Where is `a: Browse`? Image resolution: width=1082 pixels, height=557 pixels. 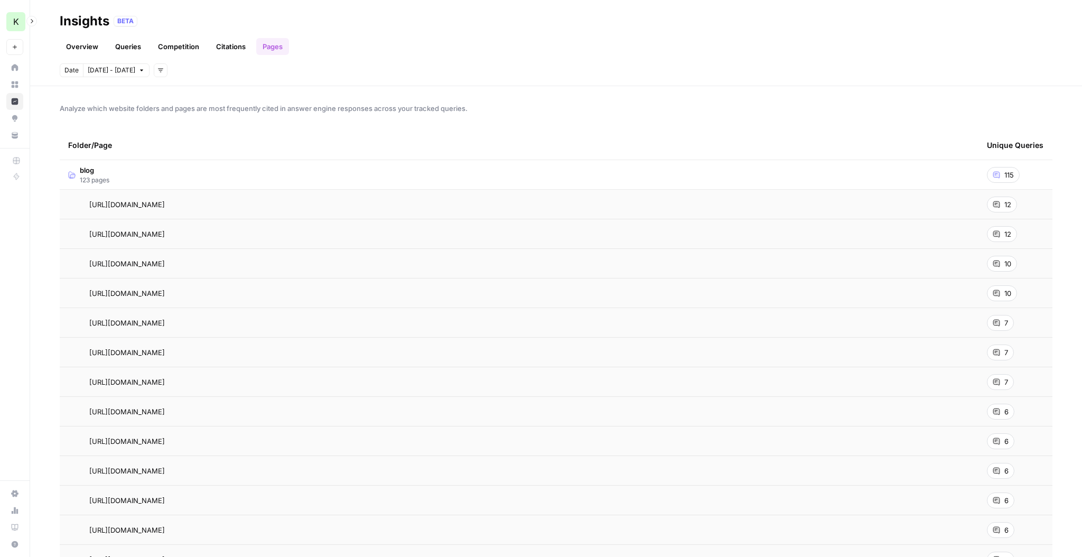
a: Browse is located at coordinates (15, 85).